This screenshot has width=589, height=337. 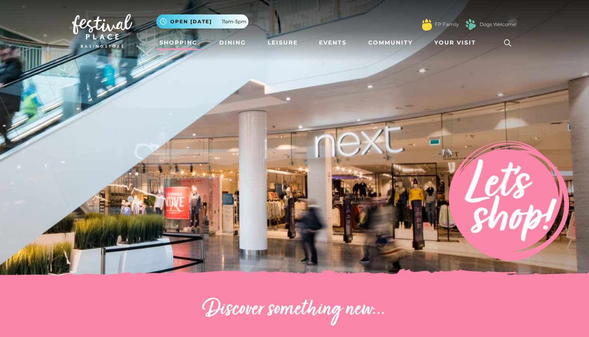 What do you see at coordinates (178, 42) in the screenshot?
I see `a: Shopping` at bounding box center [178, 42].